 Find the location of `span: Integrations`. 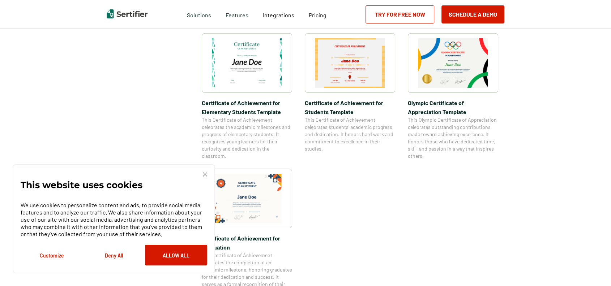

span: Integrations is located at coordinates (278, 15).